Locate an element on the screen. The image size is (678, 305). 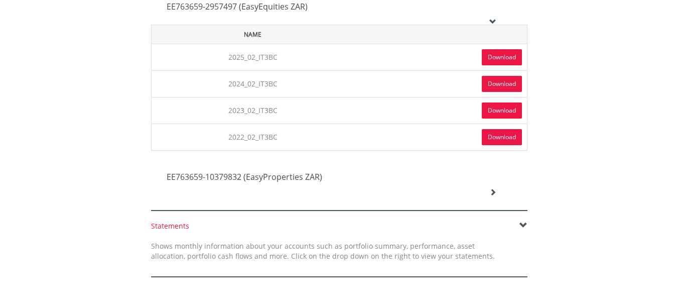
td: 2022_02_IT3BC is located at coordinates (252, 136).